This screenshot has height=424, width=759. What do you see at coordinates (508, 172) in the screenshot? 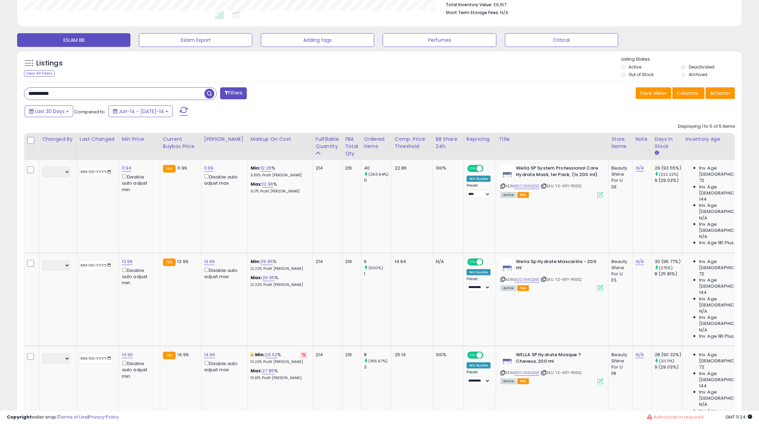
I see `img: 315TJNiwVcL._SL40_.jpg` at bounding box center [508, 172].